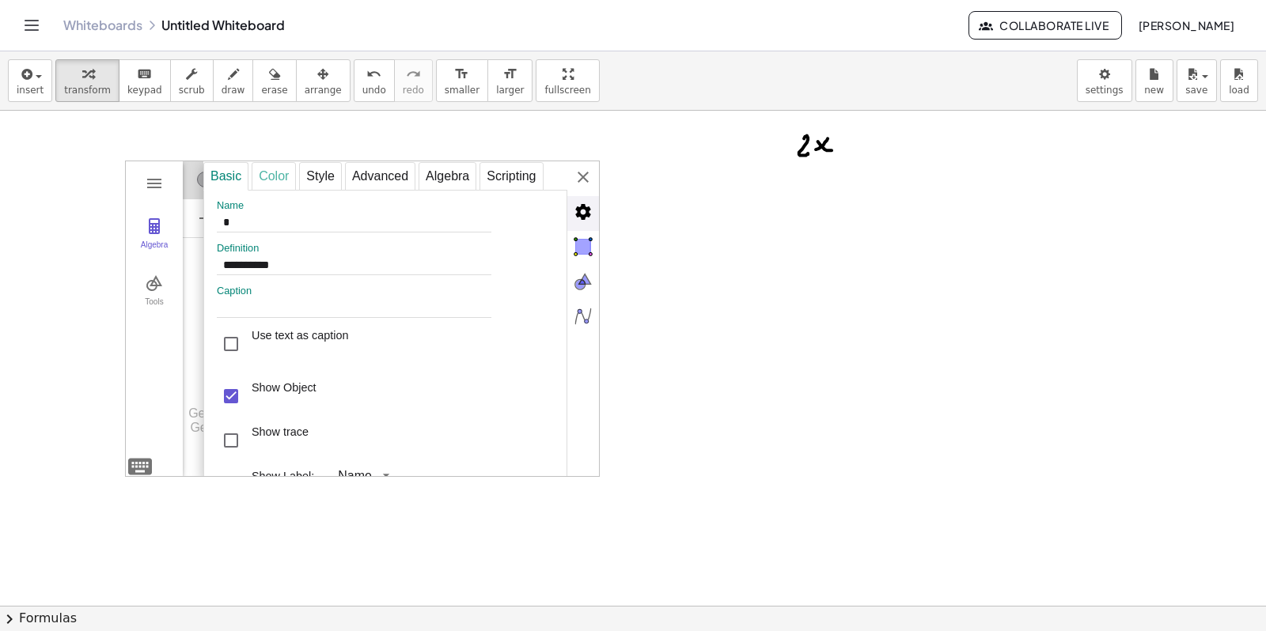 The width and height of the screenshot is (1266, 631). I want to click on div: Scripting, so click(511, 176).